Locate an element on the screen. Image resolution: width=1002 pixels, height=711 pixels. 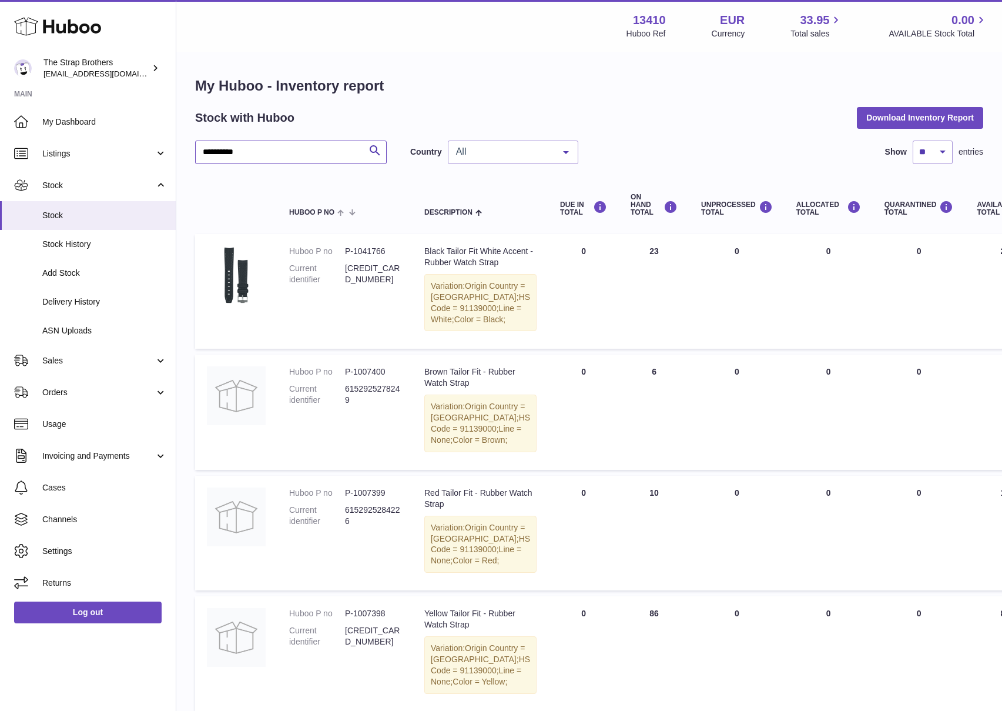
span: Invoicing and Payments is located at coordinates (98, 456).